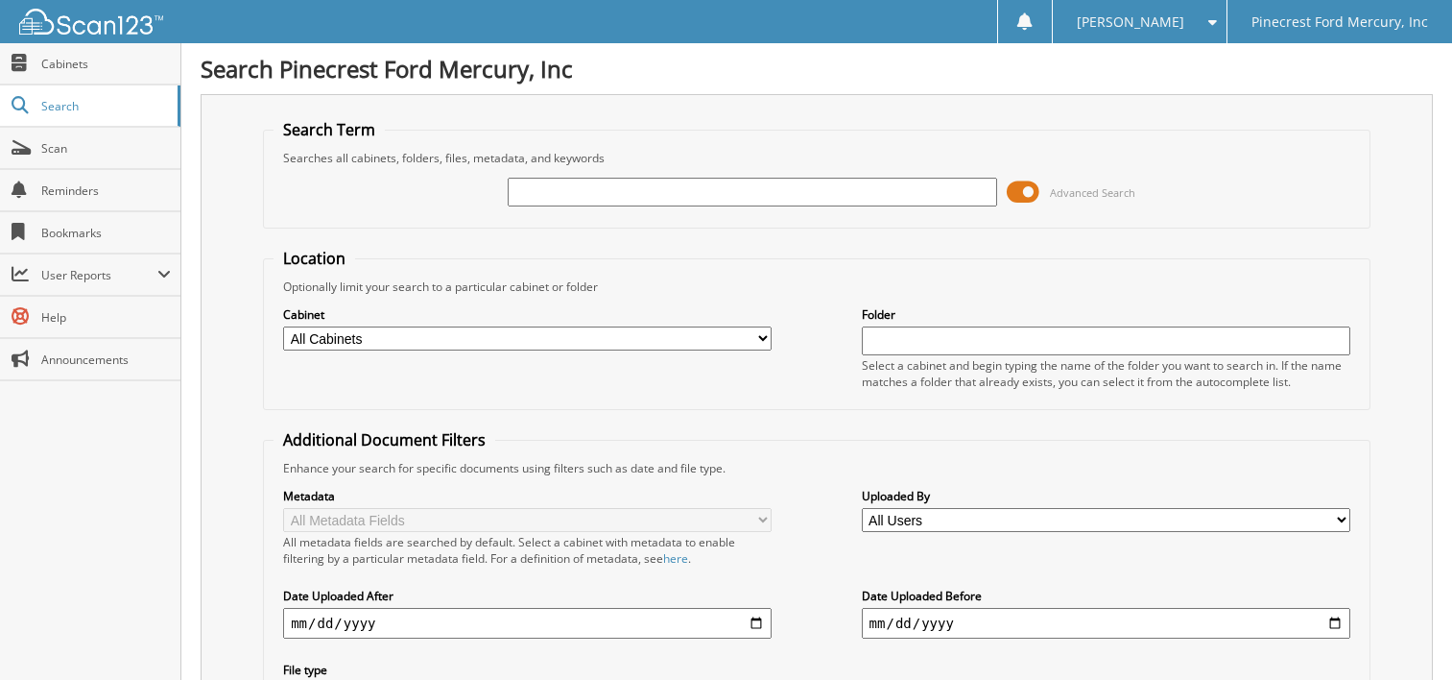  What do you see at coordinates (91, 21) in the screenshot?
I see `img: scan123-logo-white.svg` at bounding box center [91, 21].